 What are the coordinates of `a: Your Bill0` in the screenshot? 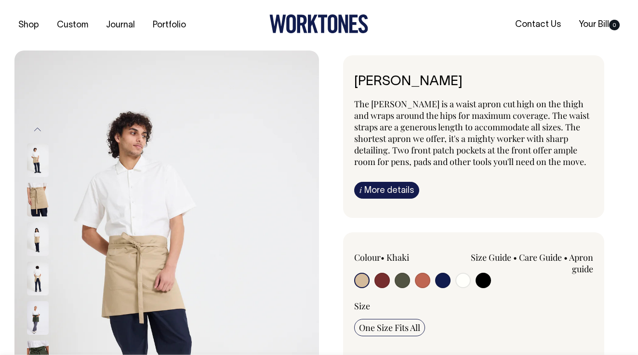 It's located at (599, 25).